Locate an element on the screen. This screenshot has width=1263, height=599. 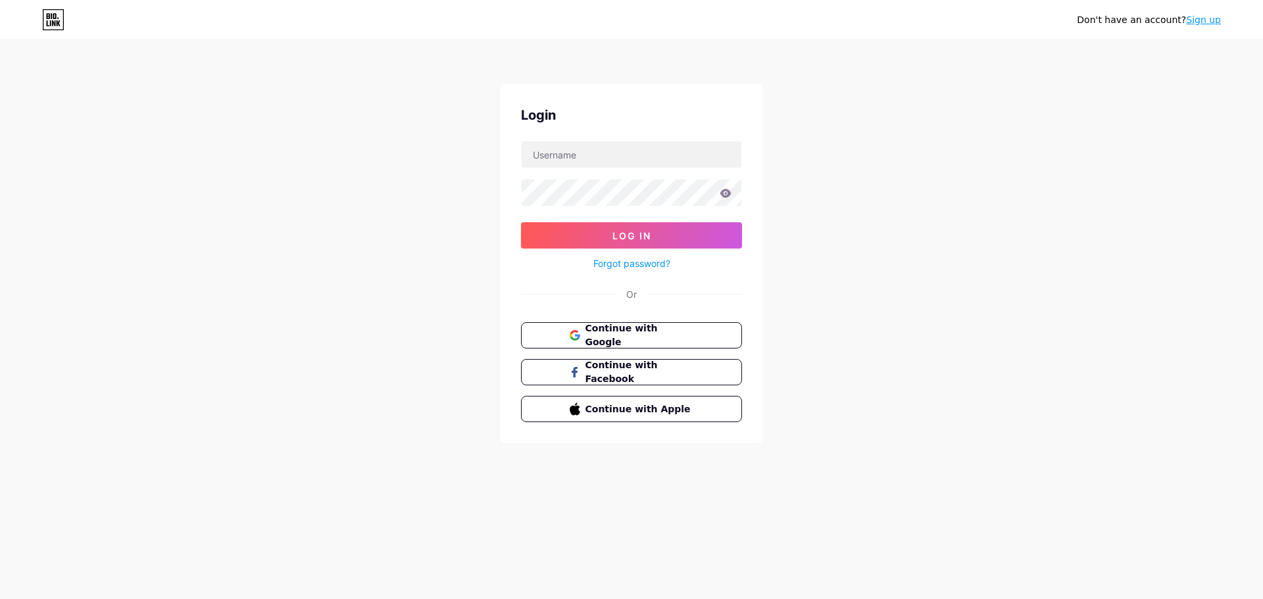
input: Username is located at coordinates (632, 155).